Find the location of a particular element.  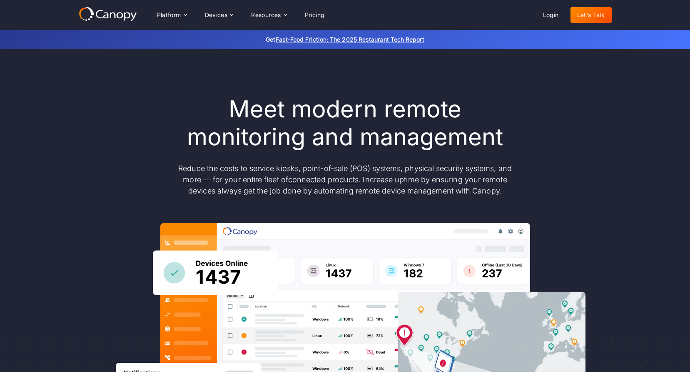

p: Get is located at coordinates (345, 39).